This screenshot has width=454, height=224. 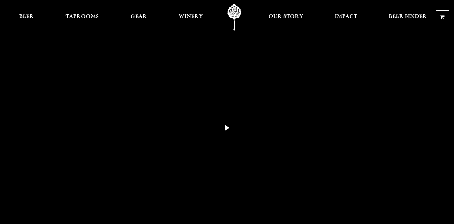 What do you see at coordinates (286, 17) in the screenshot?
I see `span: Our Story` at bounding box center [286, 17].